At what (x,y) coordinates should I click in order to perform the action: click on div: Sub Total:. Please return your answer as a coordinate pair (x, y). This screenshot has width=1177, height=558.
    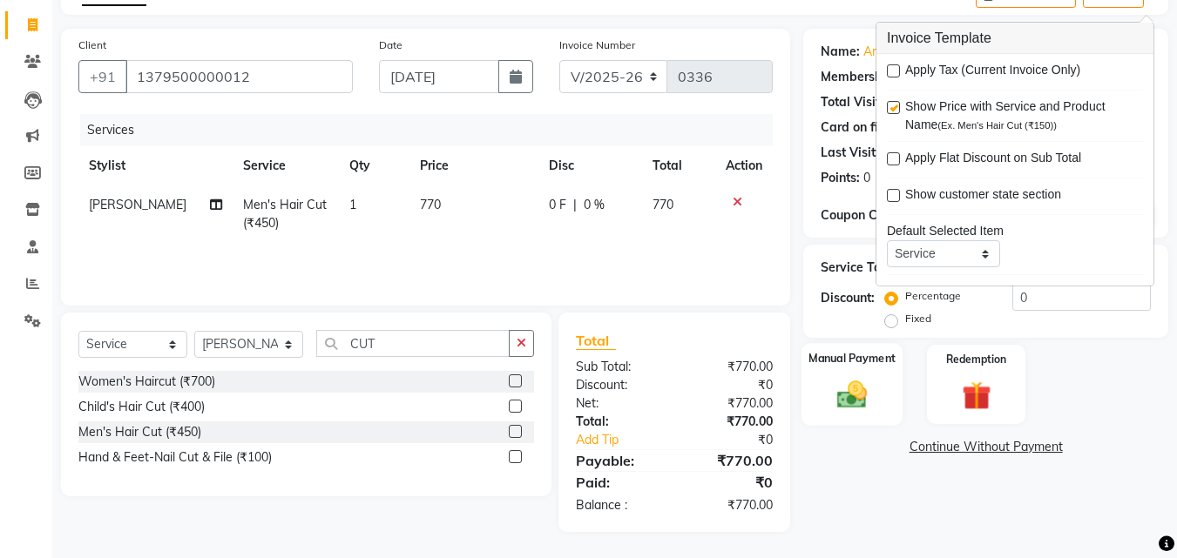
    Looking at the image, I should click on (619, 367).